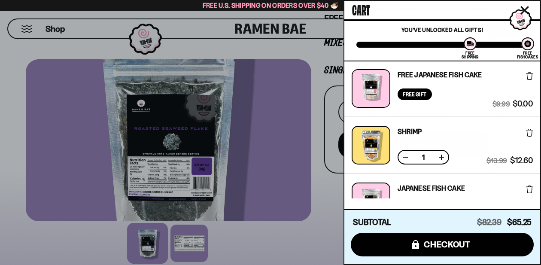  What do you see at coordinates (410, 131) in the screenshot?
I see `a: Shrimp` at bounding box center [410, 131].